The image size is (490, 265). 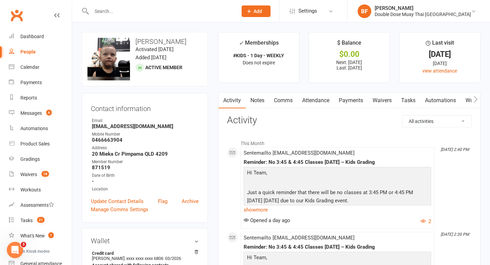 What do you see at coordinates (426, 221) in the screenshot?
I see `button: 2` at bounding box center [426, 221].